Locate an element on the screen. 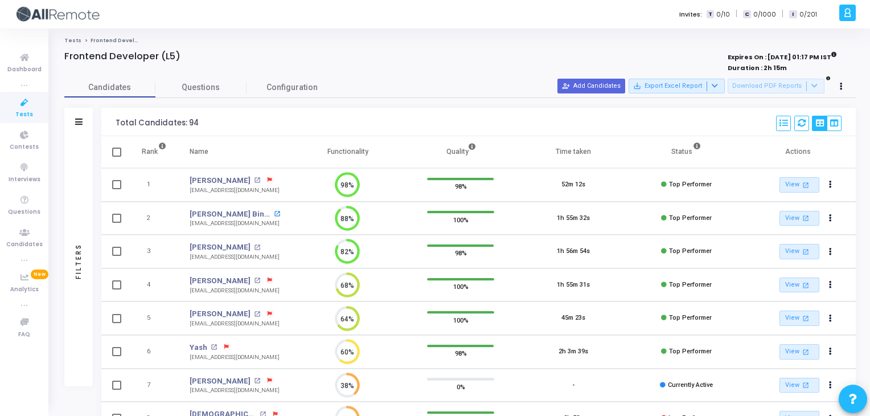 The height and width of the screenshot is (416, 870). span: I is located at coordinates (793, 14).